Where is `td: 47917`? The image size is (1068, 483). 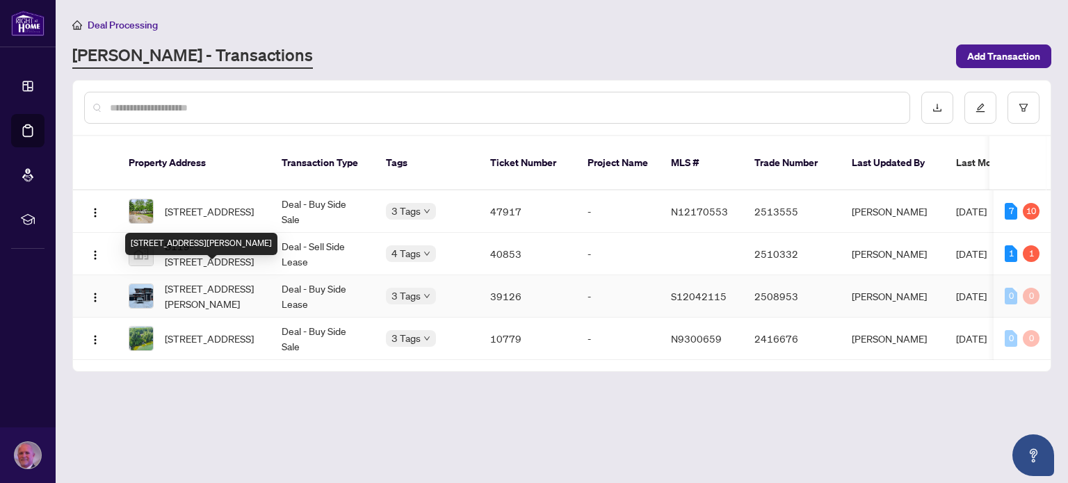 td: 47917 is located at coordinates (528, 211).